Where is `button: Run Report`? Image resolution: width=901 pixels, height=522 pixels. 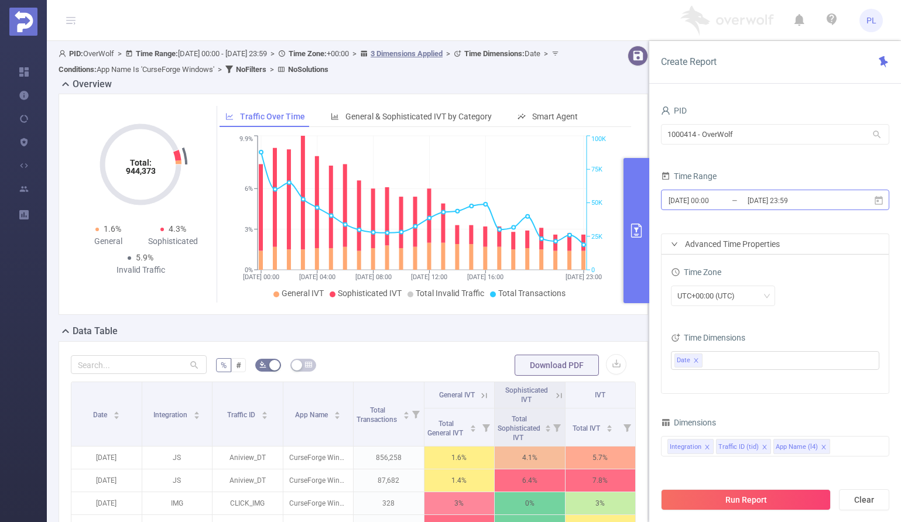
button: Run Report is located at coordinates (746, 500).